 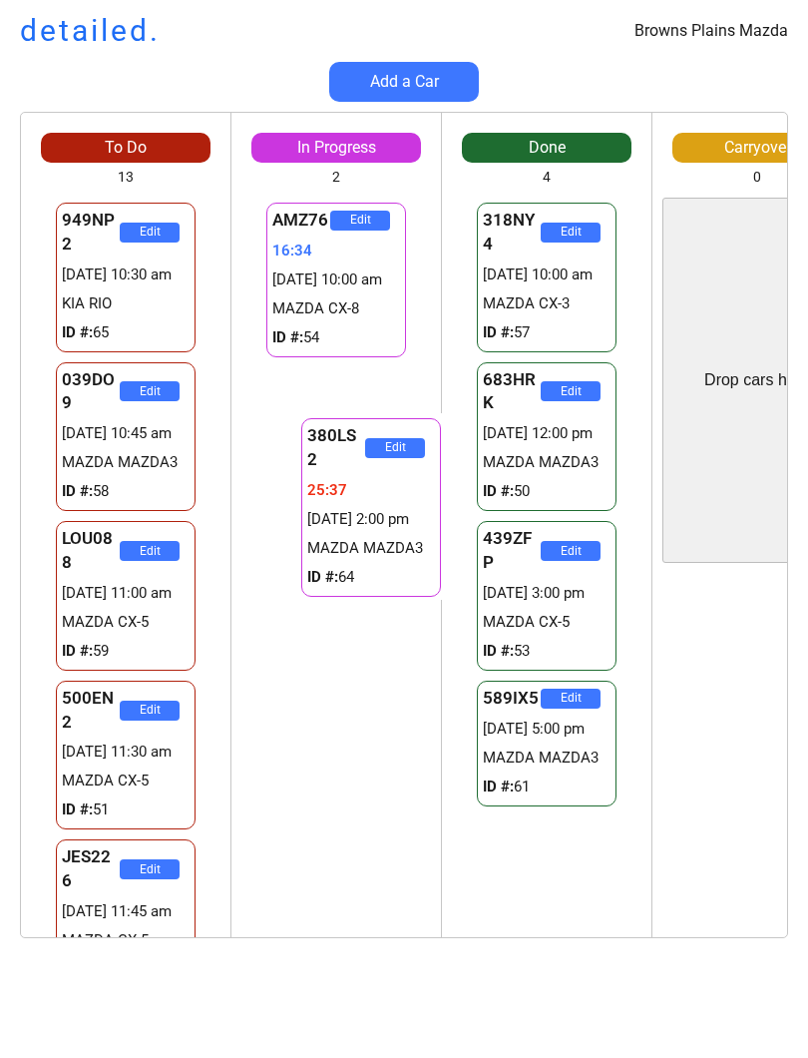 I want to click on h1: detailed., so click(x=90, y=31).